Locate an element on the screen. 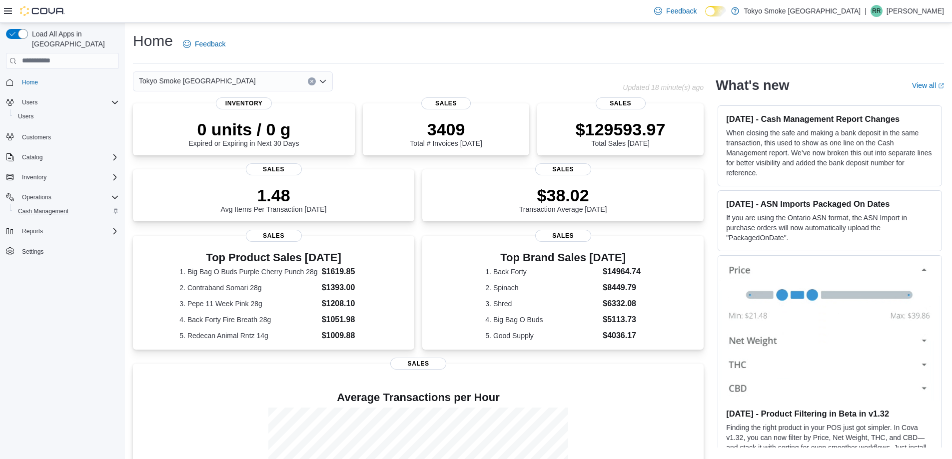 The height and width of the screenshot is (459, 952). a: Customers is located at coordinates (36, 137).